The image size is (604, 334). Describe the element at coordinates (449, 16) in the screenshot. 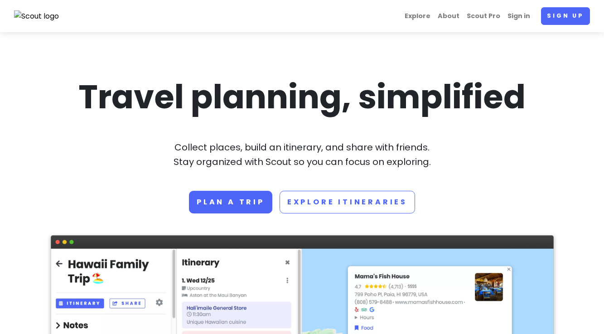

I see `a: About` at that location.